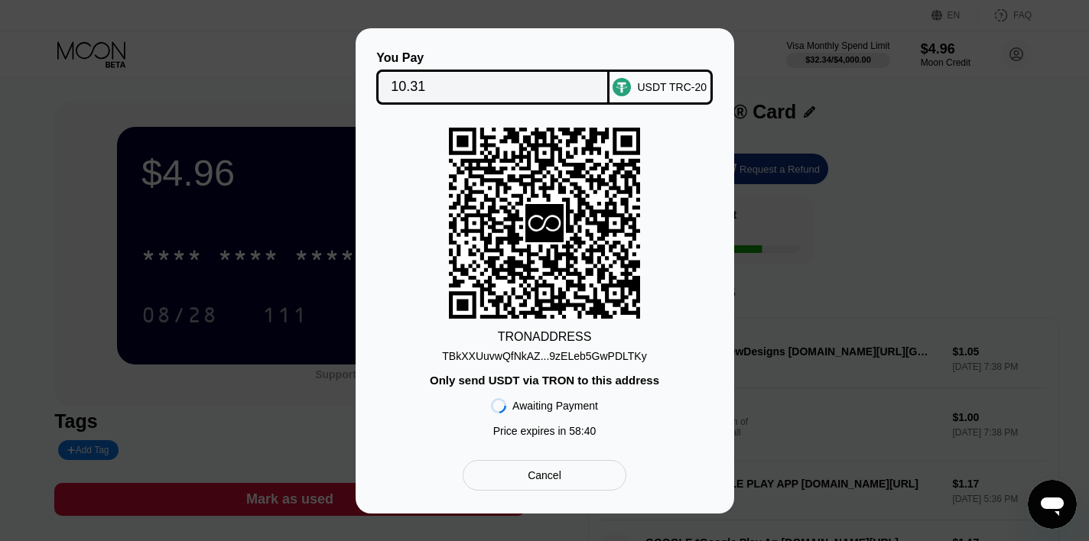  I want to click on div: TRON ADDRESS, so click(544, 337).